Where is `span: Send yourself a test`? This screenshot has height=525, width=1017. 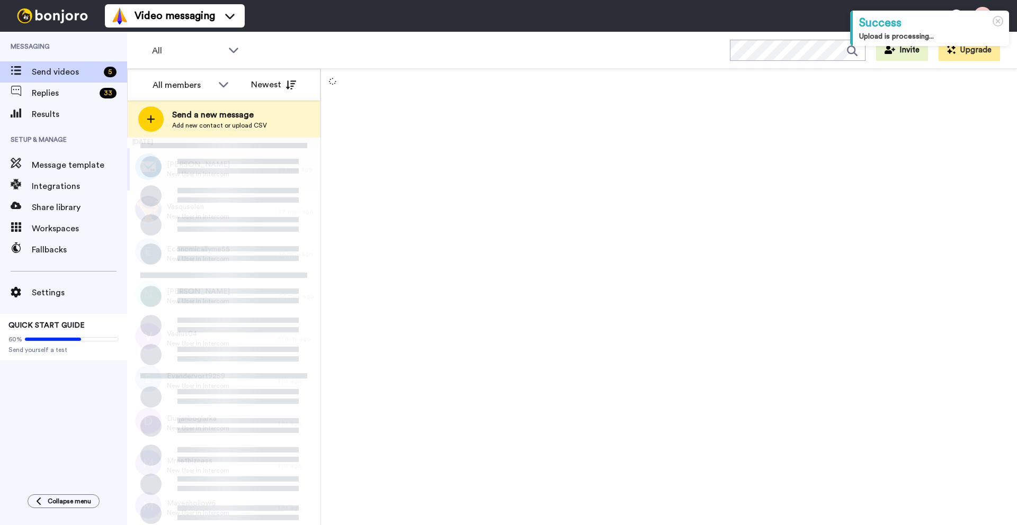 span: Send yourself a test is located at coordinates (64, 350).